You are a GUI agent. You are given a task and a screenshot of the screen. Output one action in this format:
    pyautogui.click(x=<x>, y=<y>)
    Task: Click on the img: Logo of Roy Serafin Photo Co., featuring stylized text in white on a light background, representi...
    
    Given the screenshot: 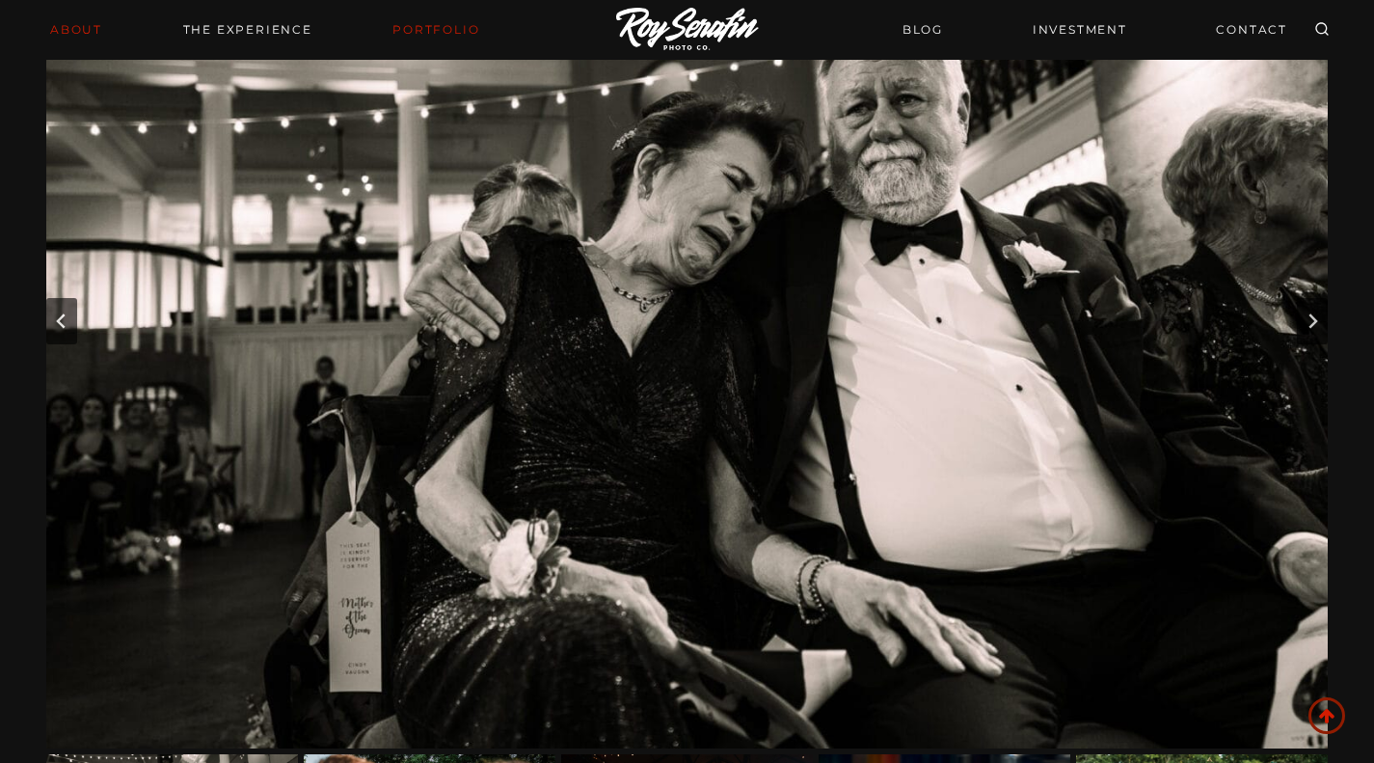 What is the action you would take?
    pyautogui.click(x=687, y=30)
    